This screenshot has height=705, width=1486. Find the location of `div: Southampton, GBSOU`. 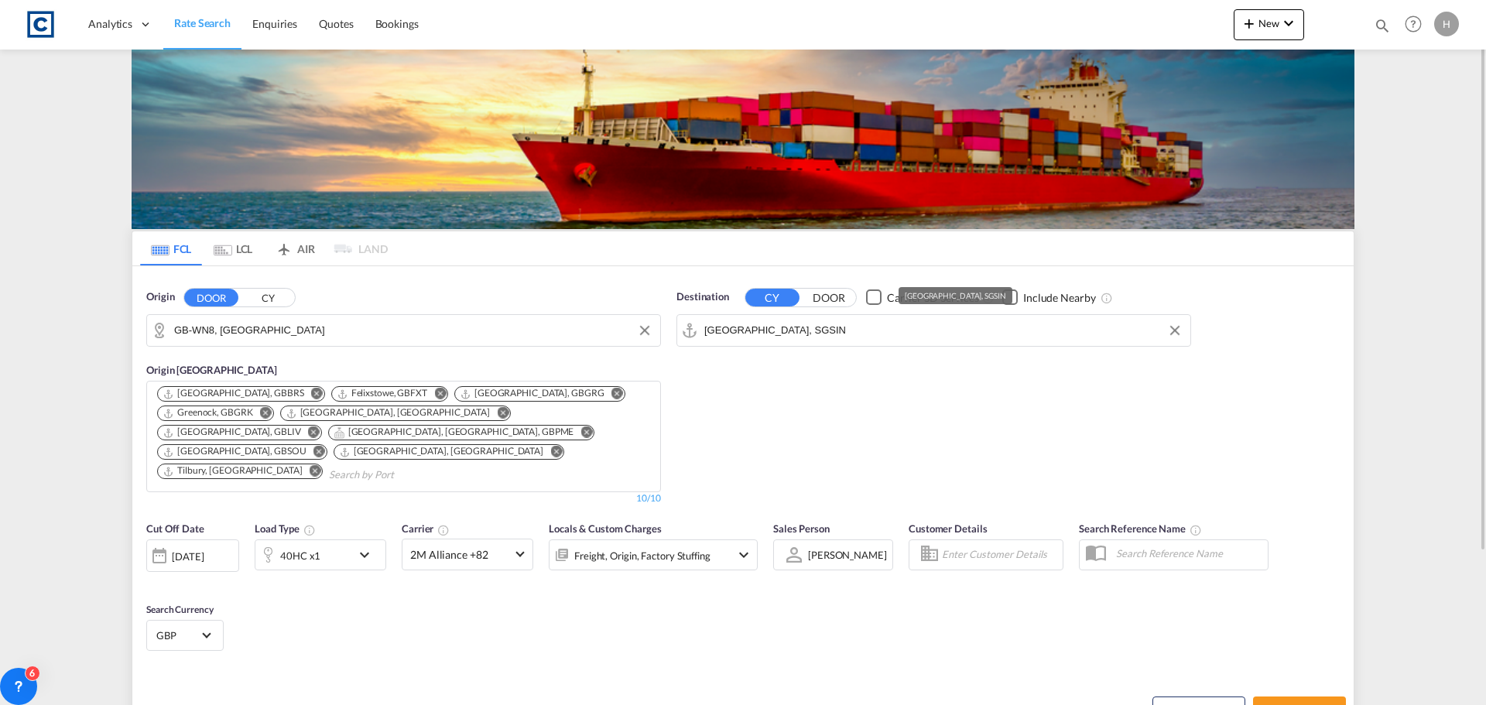

div: Southampton, GBSOU is located at coordinates (235, 451).